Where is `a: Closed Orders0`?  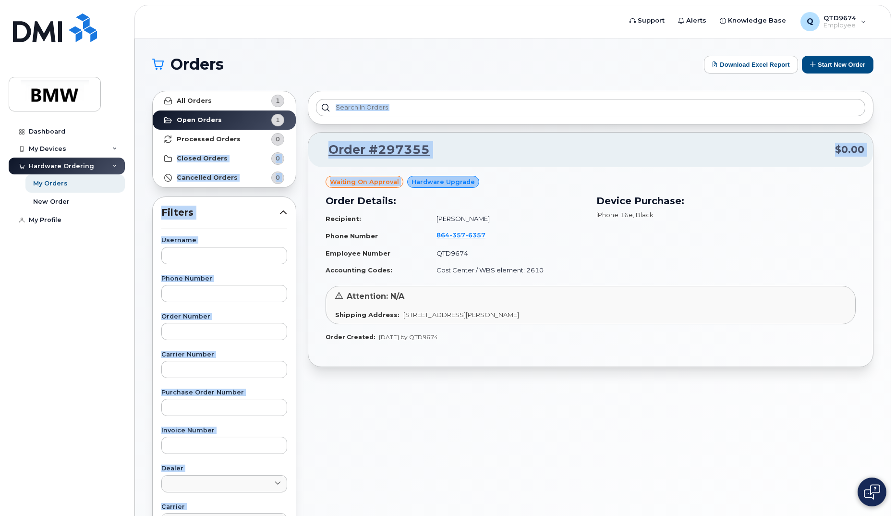 a: Closed Orders0 is located at coordinates (224, 158).